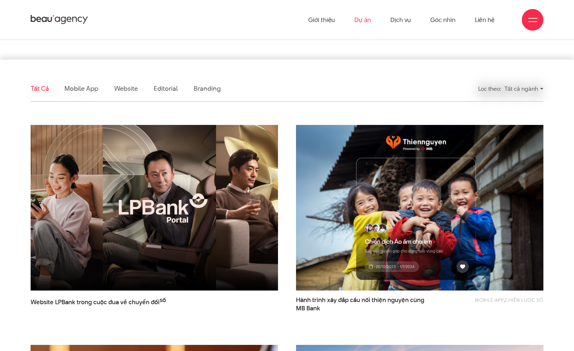 The height and width of the screenshot is (351, 574). What do you see at coordinates (163, 300) in the screenshot?
I see `span: số` at bounding box center [163, 300].